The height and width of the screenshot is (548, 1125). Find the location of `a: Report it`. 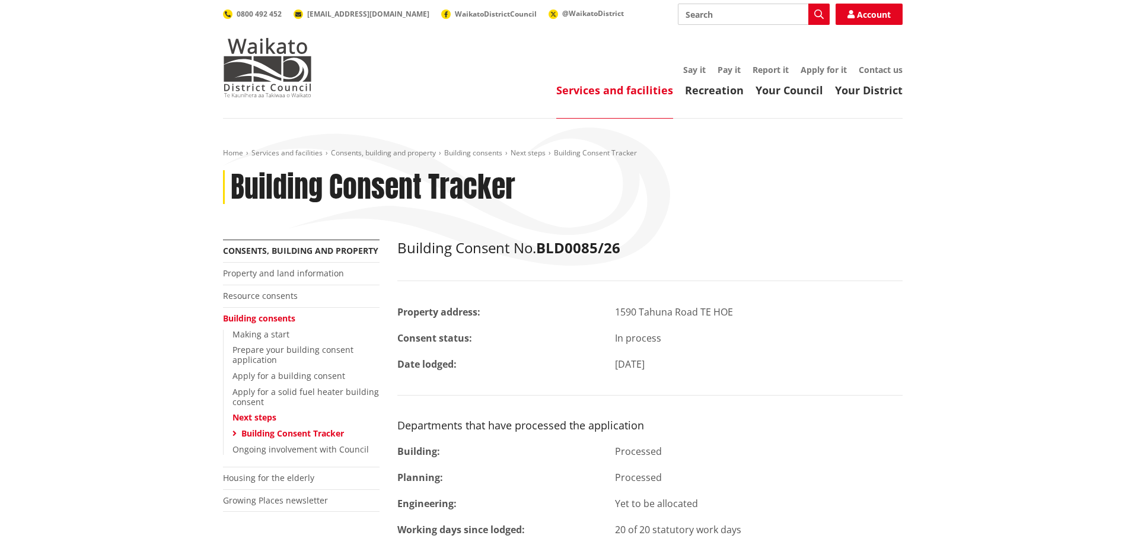

a: Report it is located at coordinates (770, 69).